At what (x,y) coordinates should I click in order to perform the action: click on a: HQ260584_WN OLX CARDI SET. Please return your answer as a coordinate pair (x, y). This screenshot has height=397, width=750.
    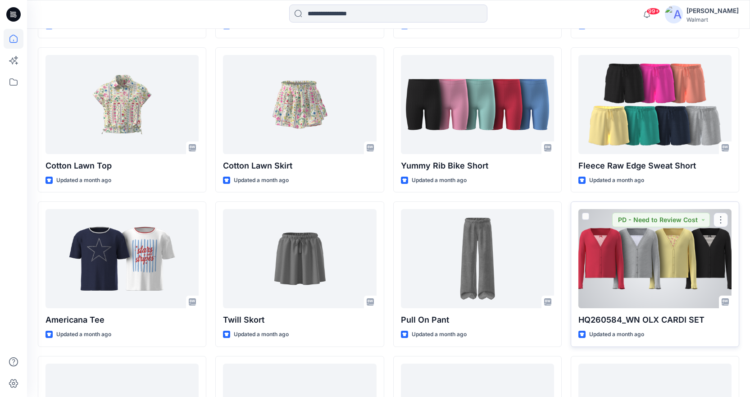
    Looking at the image, I should click on (655, 258).